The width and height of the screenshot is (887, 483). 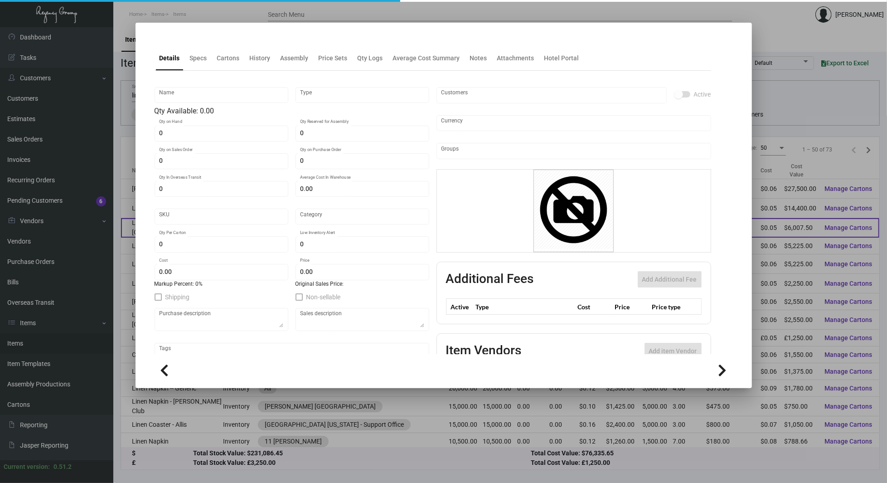 I want to click on div: Hotel Portal, so click(x=561, y=58).